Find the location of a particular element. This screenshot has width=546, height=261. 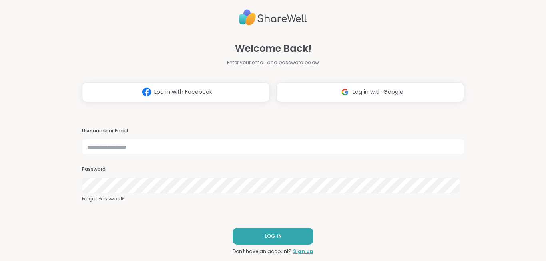

span: Enter your email and password below is located at coordinates (273, 63).